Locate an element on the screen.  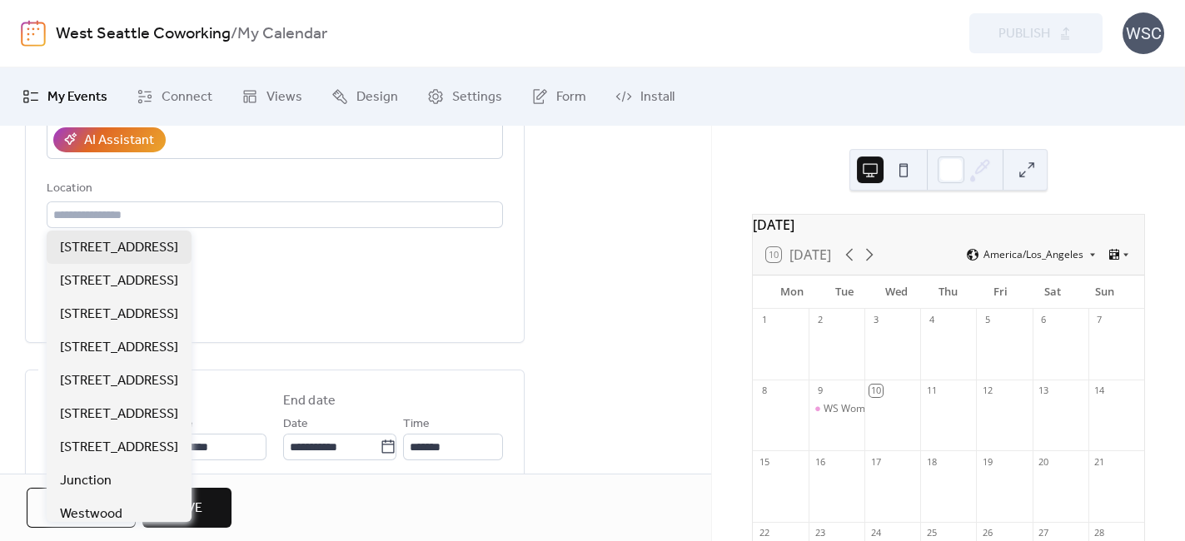
div: AI Assistant is located at coordinates (119, 141).